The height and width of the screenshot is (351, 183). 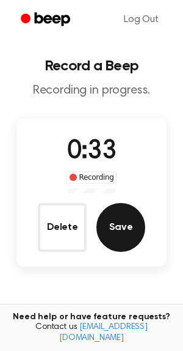 What do you see at coordinates (92, 177) in the screenshot?
I see `div: Recording` at bounding box center [92, 177].